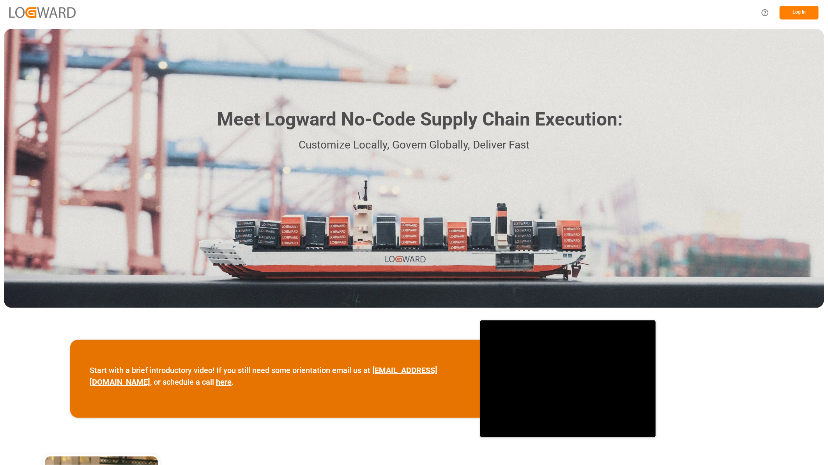 This screenshot has height=465, width=828. Describe the element at coordinates (414, 145) in the screenshot. I see `p: Customize Locally, Govern Globally, Deliver Fast` at that location.